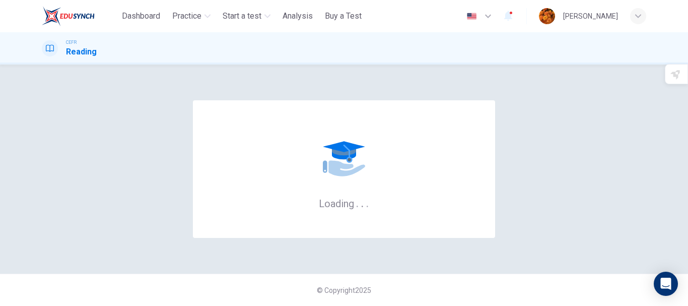 The image size is (688, 306). I want to click on button: Dashboard, so click(141, 16).